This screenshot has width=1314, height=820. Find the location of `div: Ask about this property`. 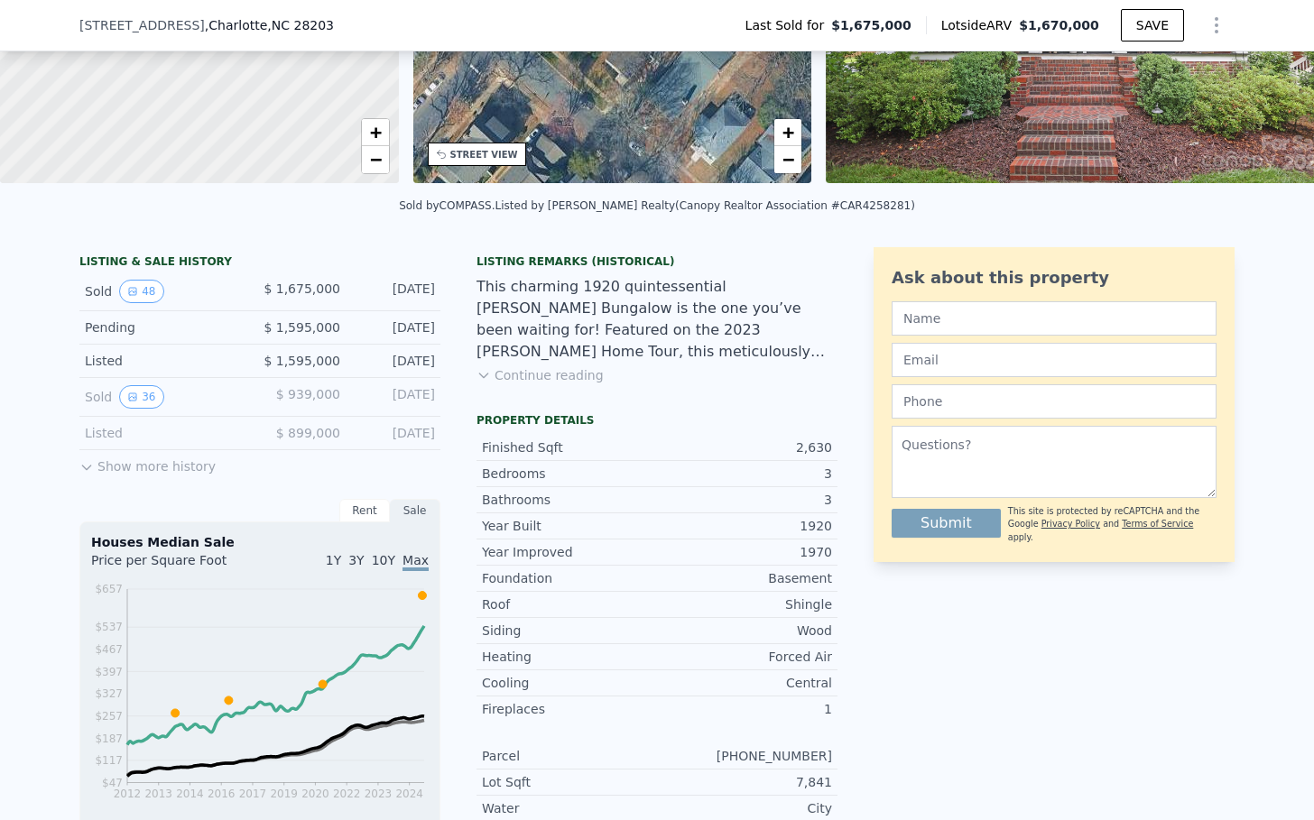

div: Ask about this property is located at coordinates (1054, 278).